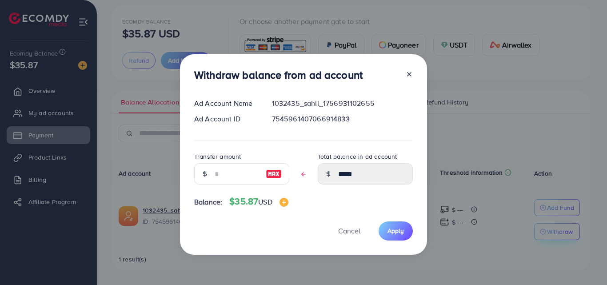 This screenshot has height=285, width=607. Describe the element at coordinates (395, 231) in the screenshot. I see `span: Apply` at that location.